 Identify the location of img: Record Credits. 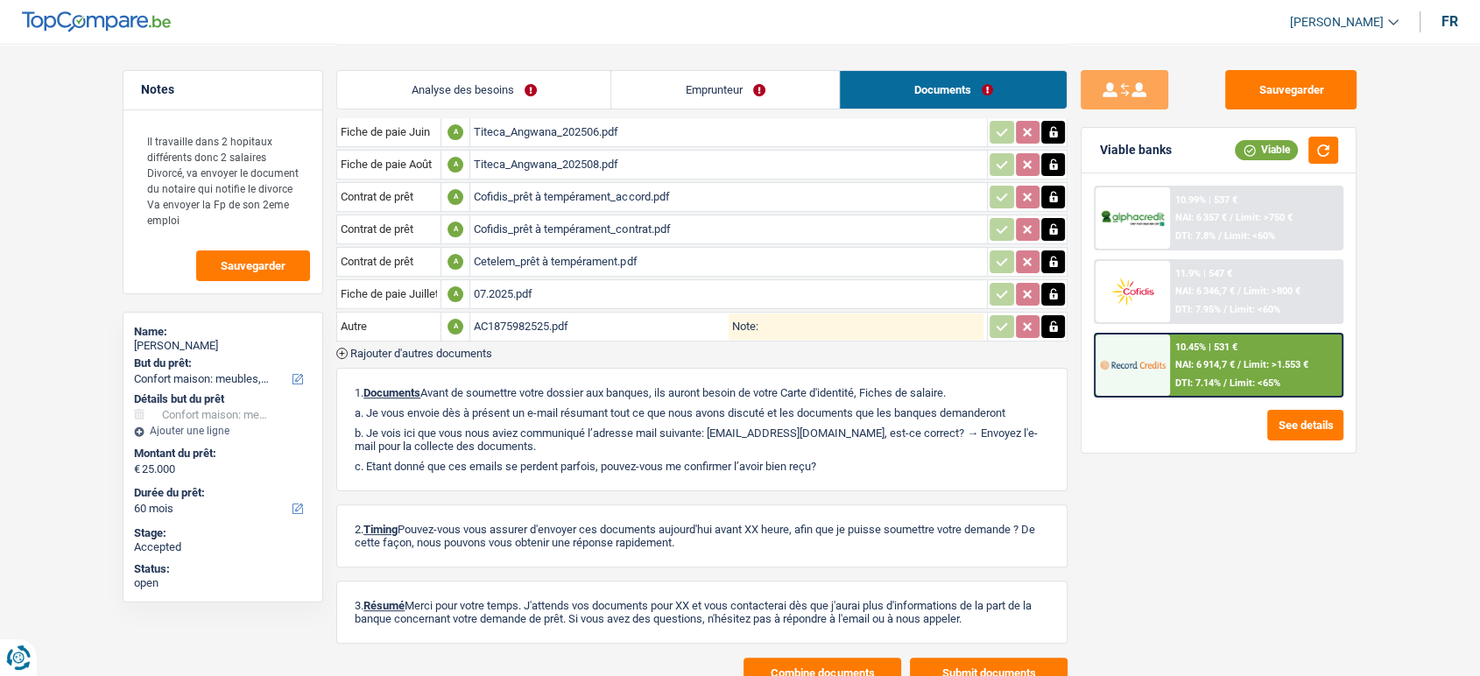
(1132, 364).